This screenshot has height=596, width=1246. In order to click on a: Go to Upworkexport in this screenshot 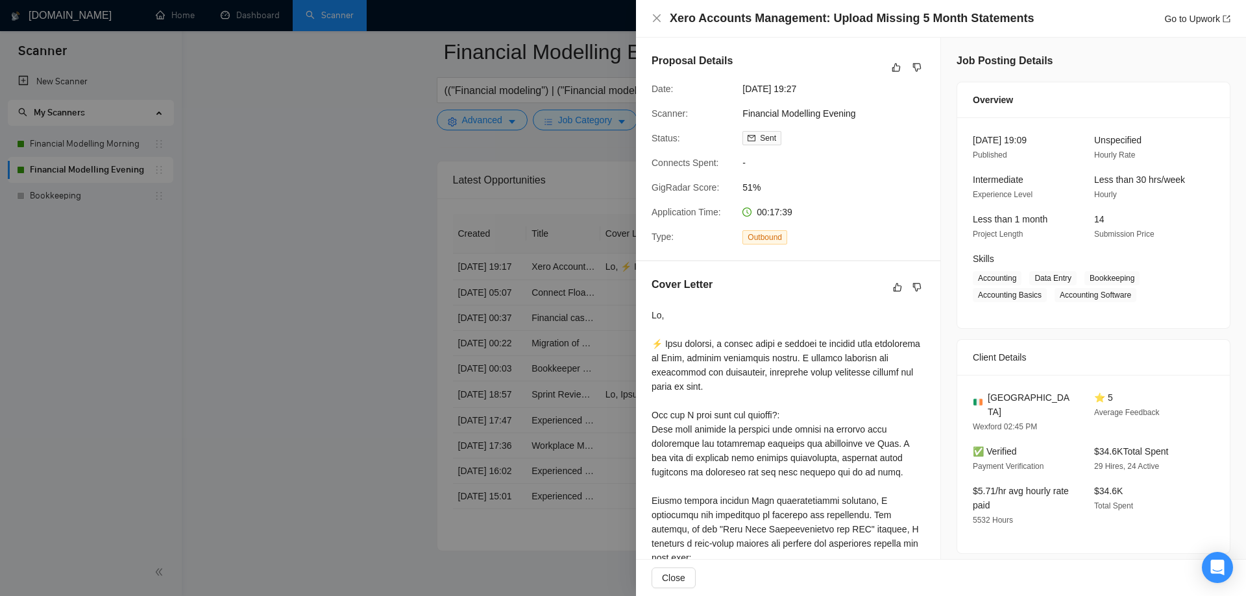, I will do `click(1197, 19)`.